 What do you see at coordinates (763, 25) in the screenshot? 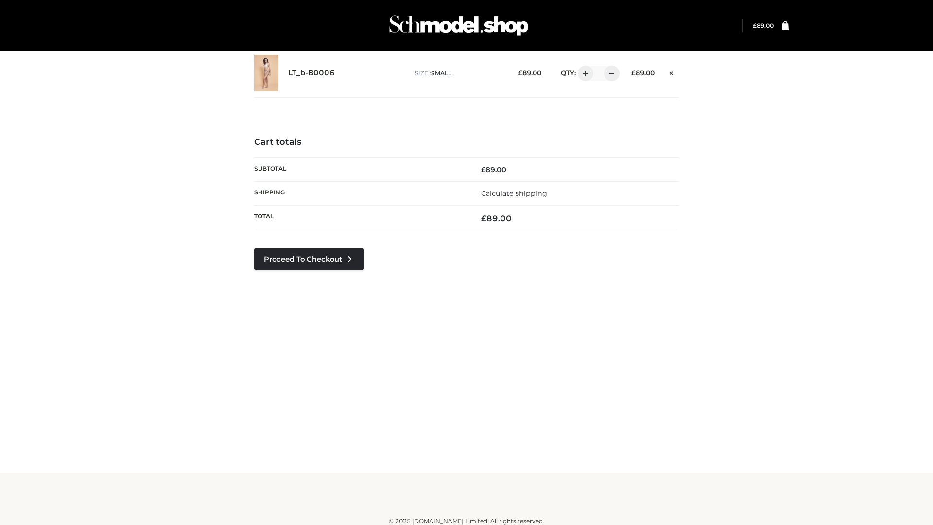
I see `a: £89.00` at bounding box center [763, 25].